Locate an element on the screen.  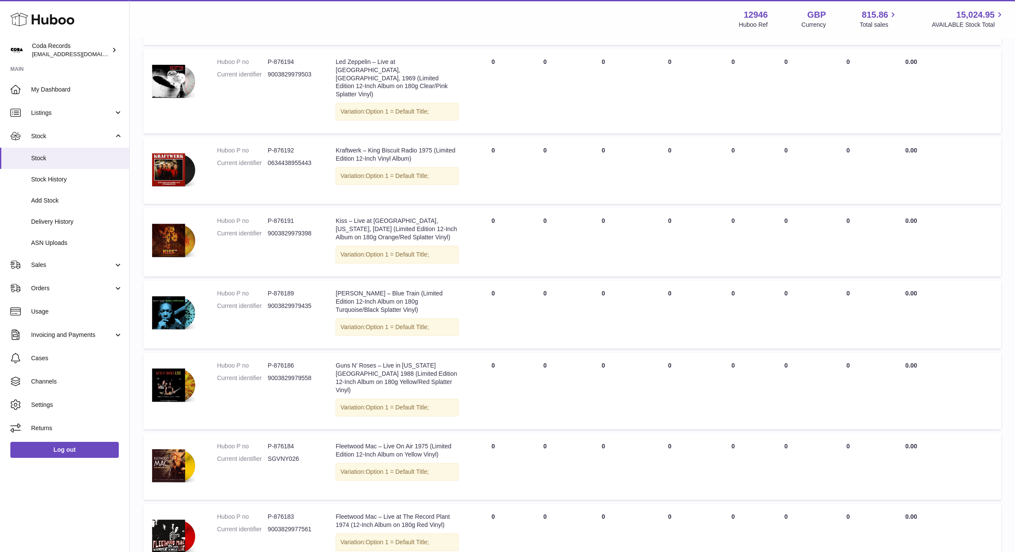
div: Kraftwerk – King Biscuit Radio 1975 (Limited Edition 12-Inch Vinyl Album) is located at coordinates (397, 155).